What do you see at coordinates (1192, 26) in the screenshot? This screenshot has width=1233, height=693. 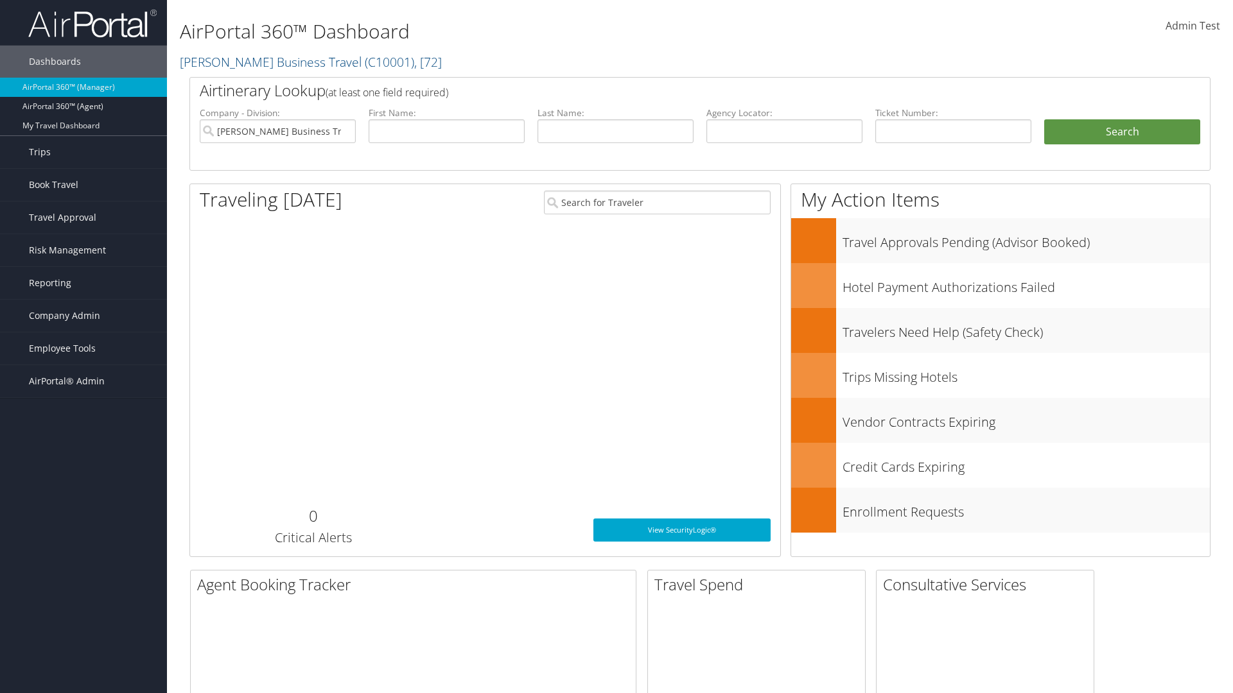 I see `span: Admin Test` at bounding box center [1192, 26].